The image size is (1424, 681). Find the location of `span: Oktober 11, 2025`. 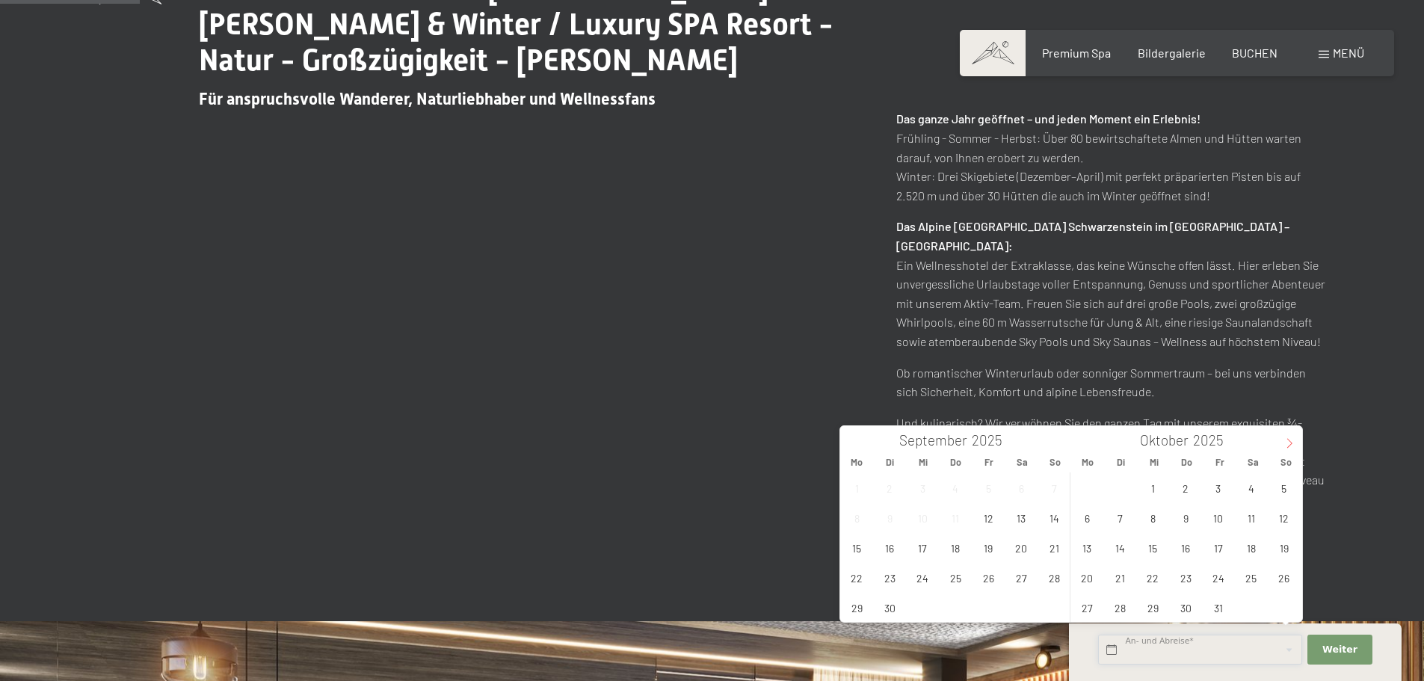

span: Oktober 11, 2025 is located at coordinates (1250, 517).